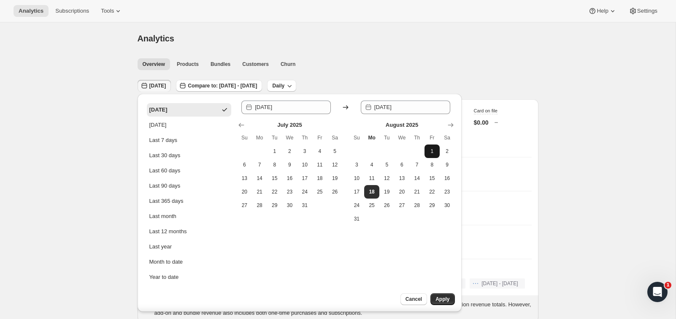 The height and width of the screenshot is (319, 676). I want to click on button: Tuesday July 15 2025, so click(275, 178).